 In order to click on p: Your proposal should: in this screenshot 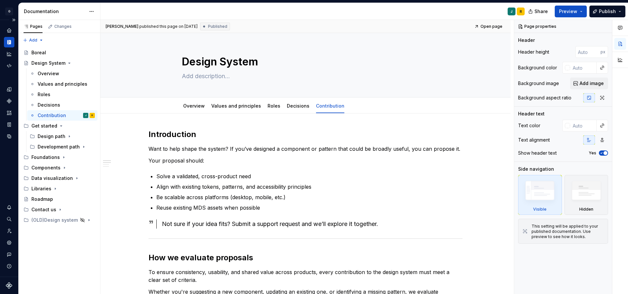, I will do `click(306, 161)`.